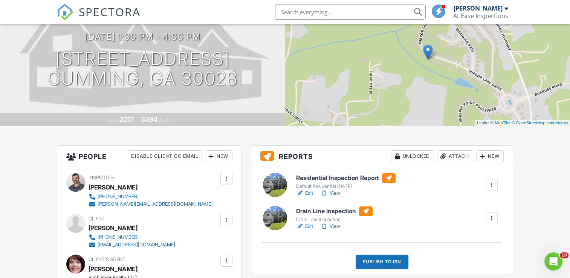 Image resolution: width=570 pixels, height=278 pixels. Describe the element at coordinates (382, 262) in the screenshot. I see `div: Publish to ISN` at that location.